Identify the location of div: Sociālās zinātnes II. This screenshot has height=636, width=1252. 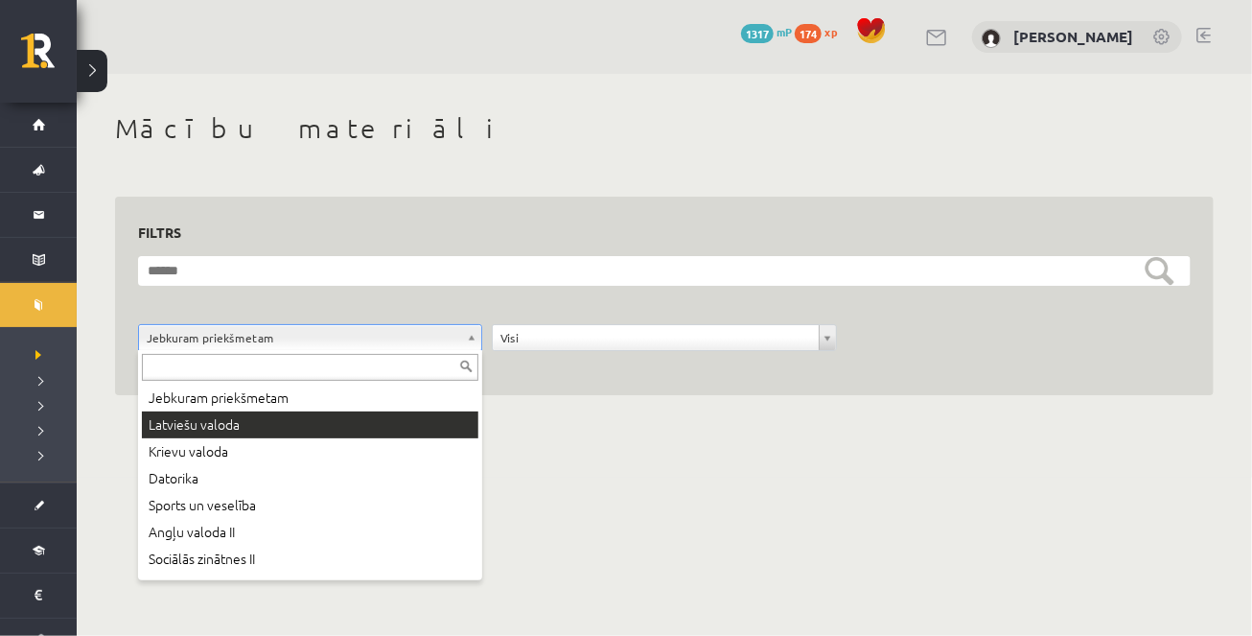
(310, 559).